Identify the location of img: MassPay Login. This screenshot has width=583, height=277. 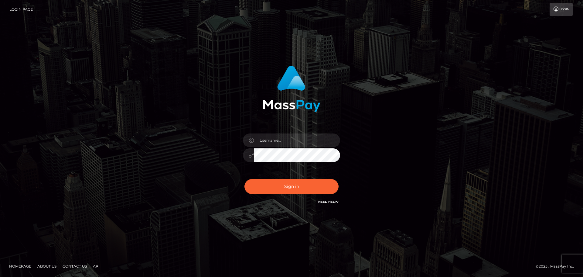
(292, 89).